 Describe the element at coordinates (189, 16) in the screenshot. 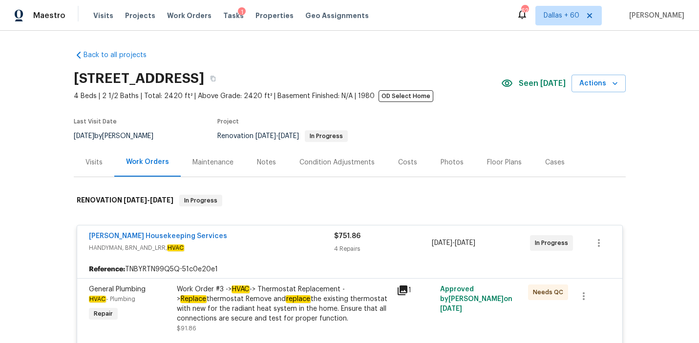

I see `span: Work Orders` at that location.